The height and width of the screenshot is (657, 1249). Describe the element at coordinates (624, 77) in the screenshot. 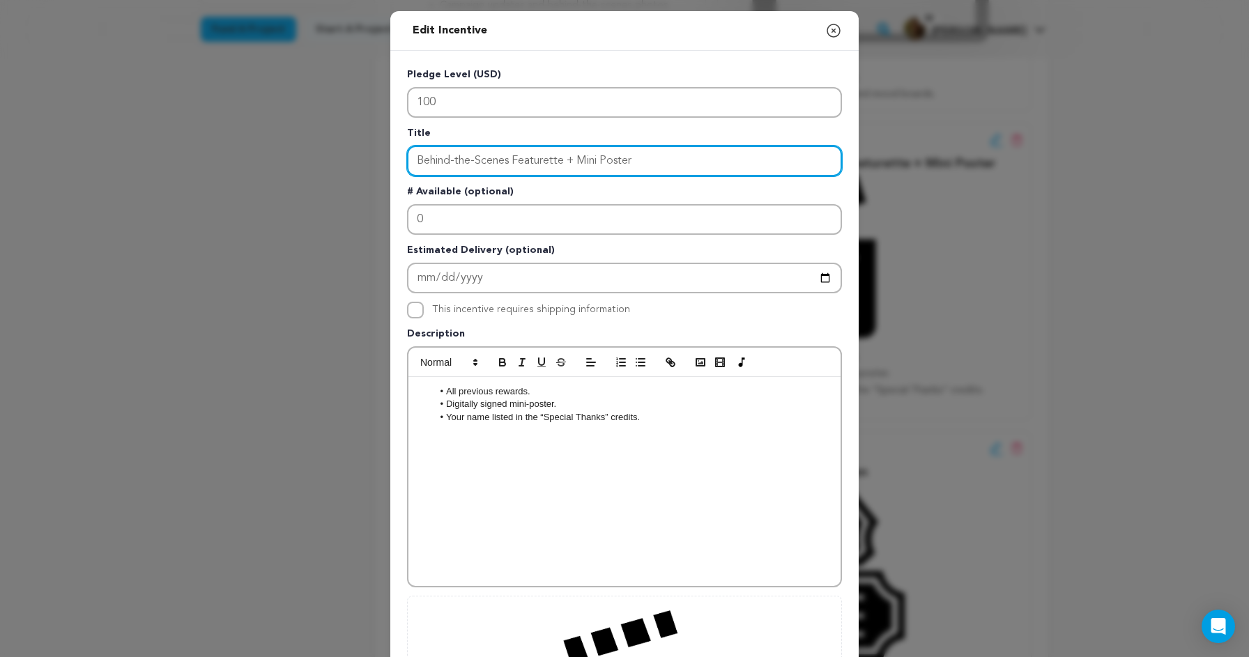

I see `p: Pledge Level (USD)` at that location.